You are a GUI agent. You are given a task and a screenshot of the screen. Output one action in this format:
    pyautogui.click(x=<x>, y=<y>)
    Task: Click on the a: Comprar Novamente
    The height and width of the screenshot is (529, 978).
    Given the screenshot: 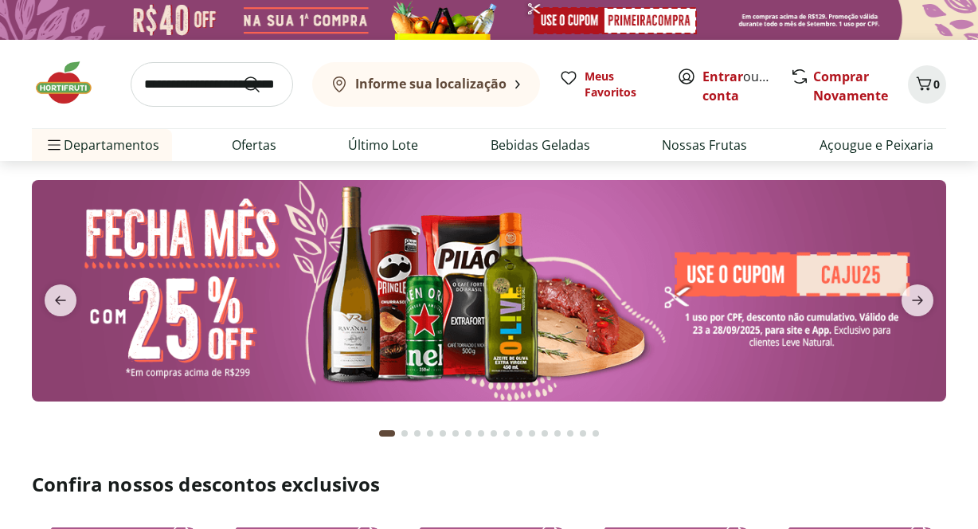 What is the action you would take?
    pyautogui.click(x=851, y=86)
    